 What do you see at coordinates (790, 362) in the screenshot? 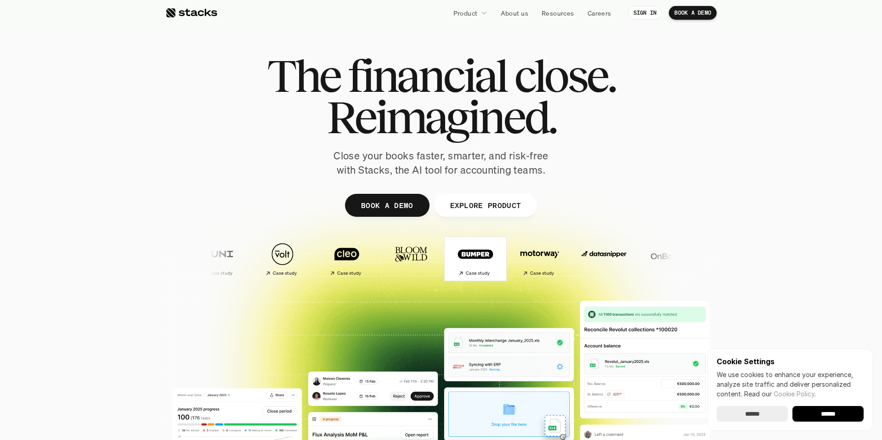
I see `p: Cookie Settings` at bounding box center [790, 362].